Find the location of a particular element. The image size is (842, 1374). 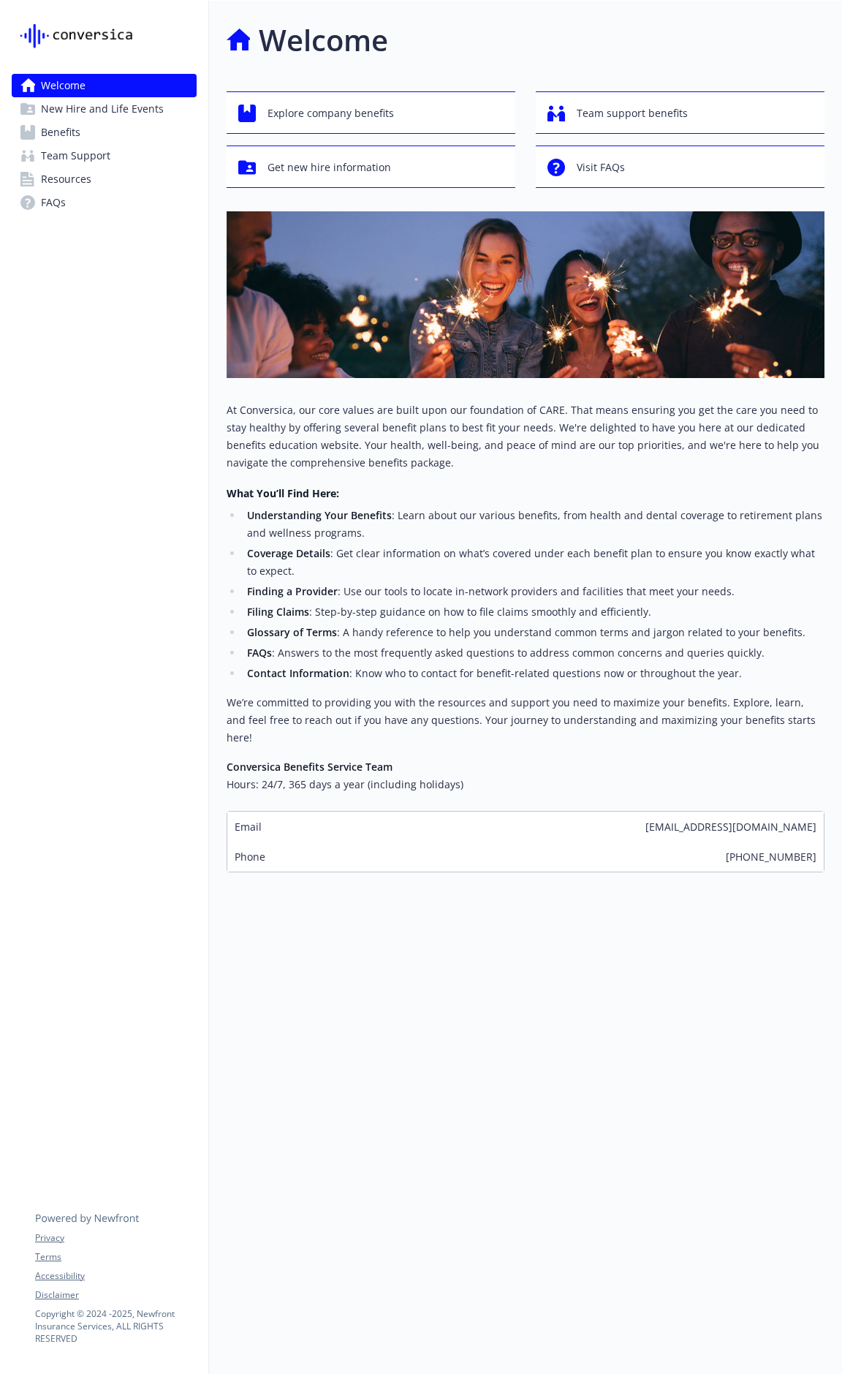

strong: Finding a Provider is located at coordinates (292, 591).